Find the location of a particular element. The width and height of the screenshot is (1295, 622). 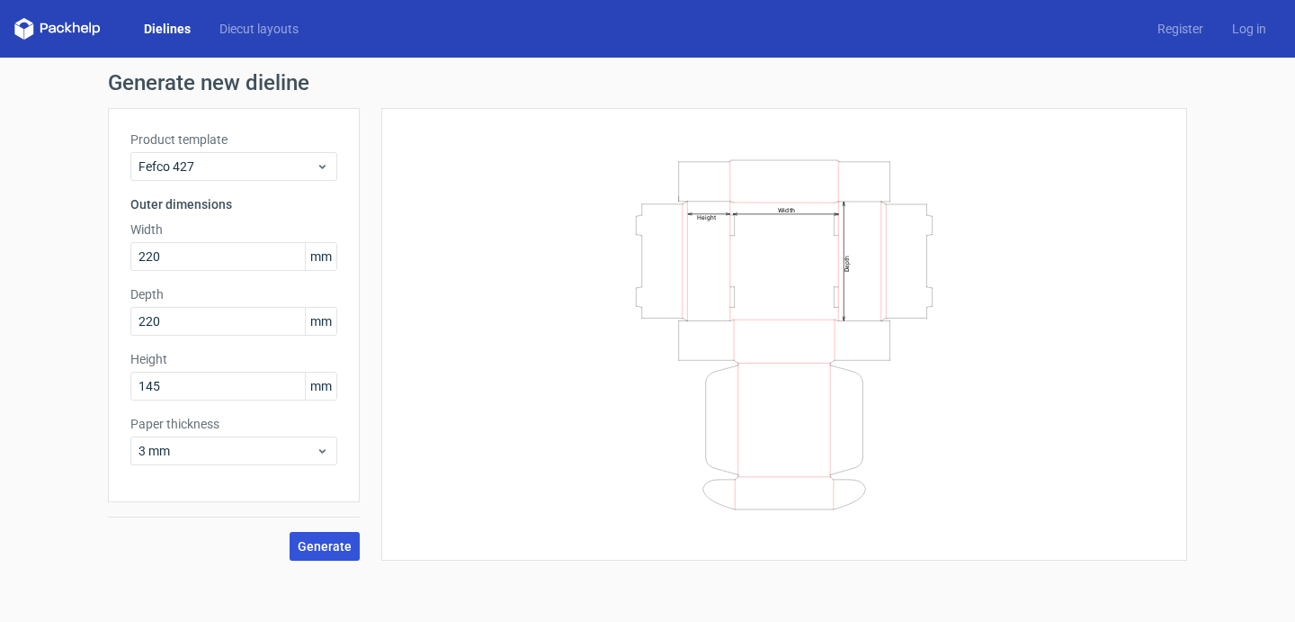

label: Depth is located at coordinates (234, 294).